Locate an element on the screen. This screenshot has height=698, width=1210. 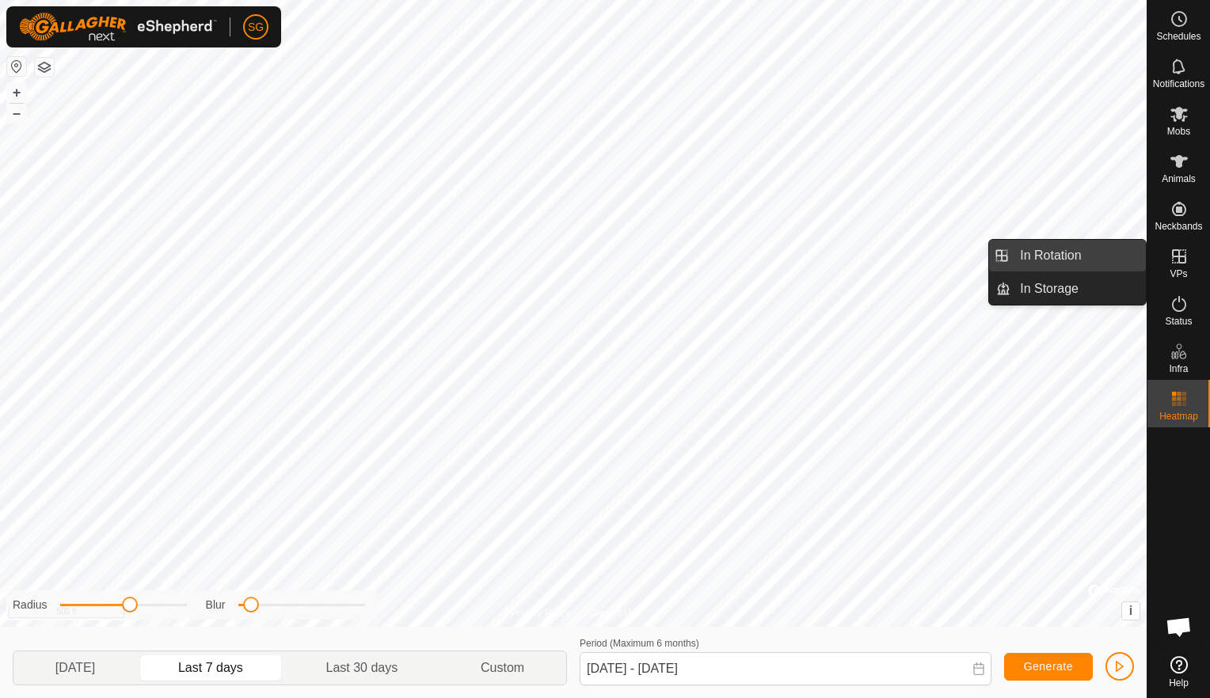
button: i is located at coordinates (1130, 611).